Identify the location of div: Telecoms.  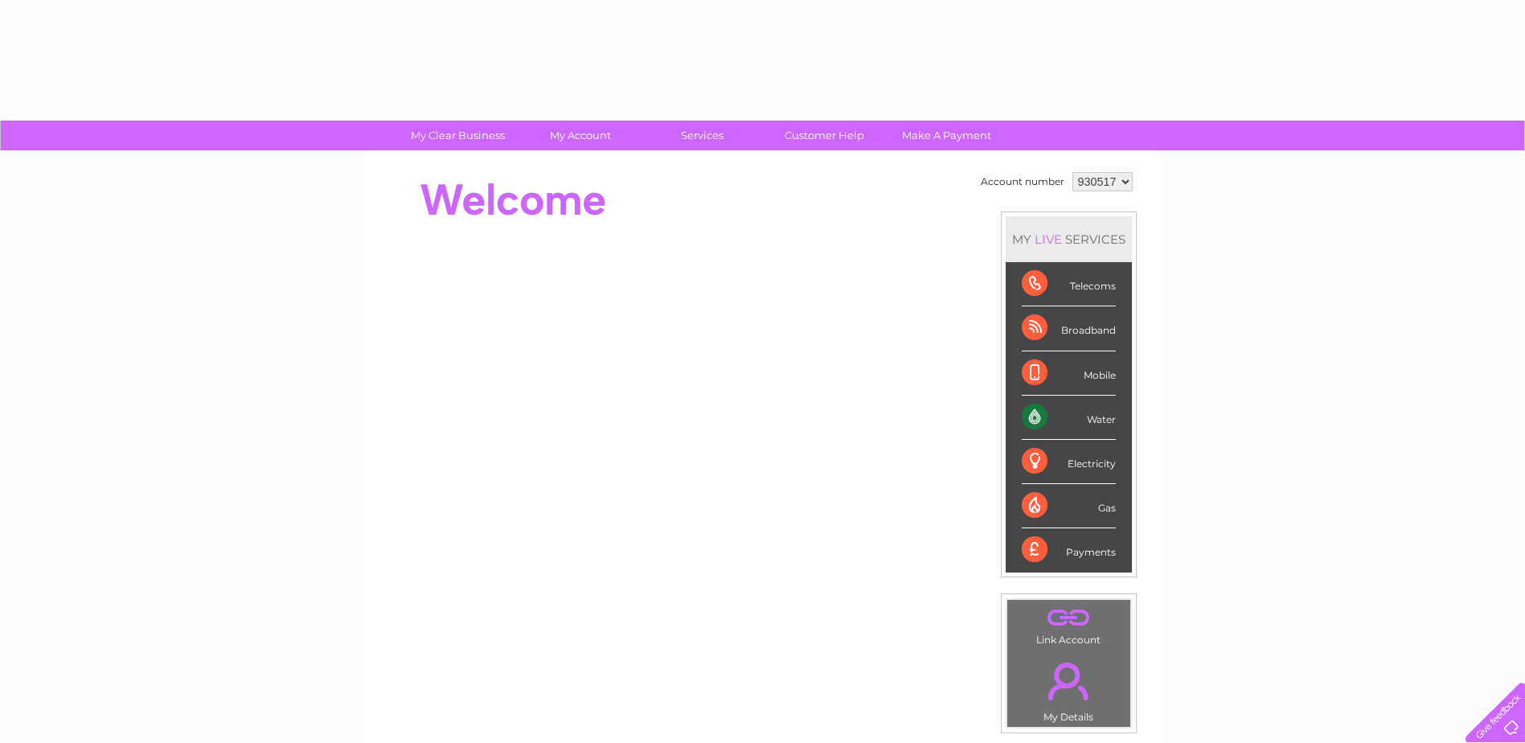
(1068, 284).